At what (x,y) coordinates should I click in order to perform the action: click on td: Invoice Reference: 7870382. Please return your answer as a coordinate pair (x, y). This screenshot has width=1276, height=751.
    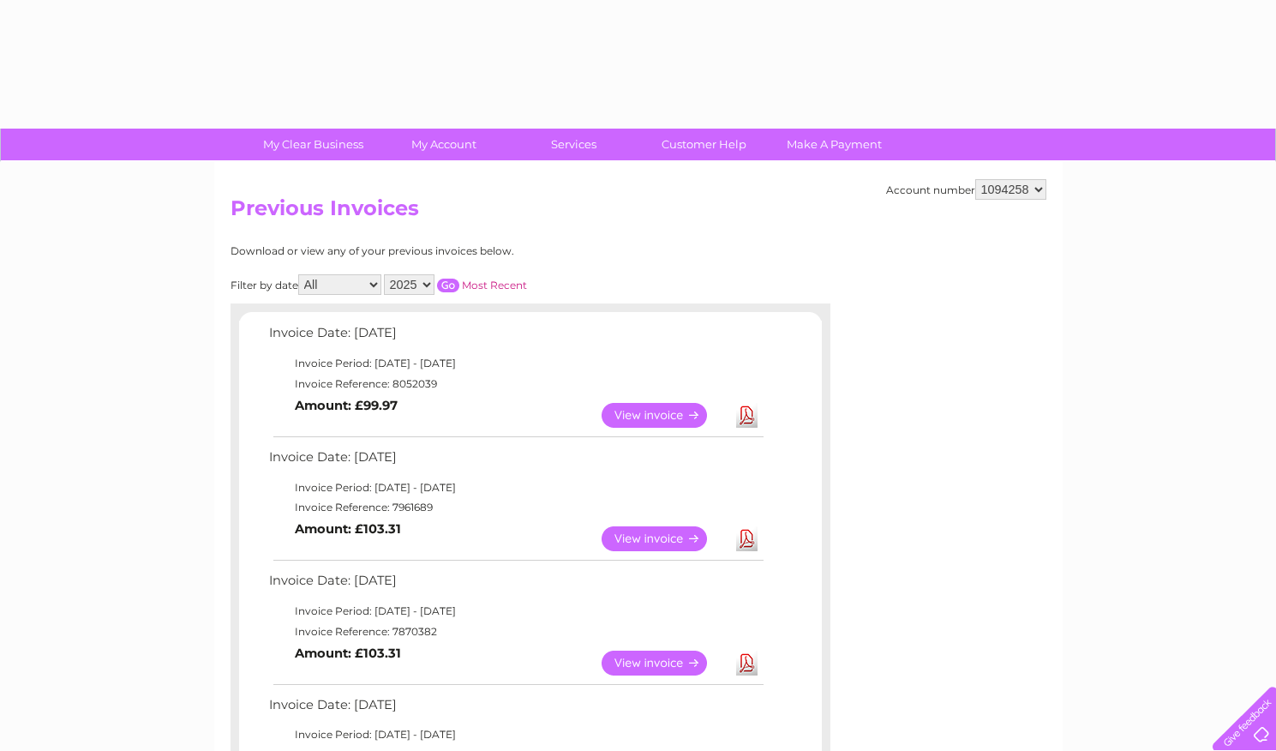
    Looking at the image, I should click on (515, 632).